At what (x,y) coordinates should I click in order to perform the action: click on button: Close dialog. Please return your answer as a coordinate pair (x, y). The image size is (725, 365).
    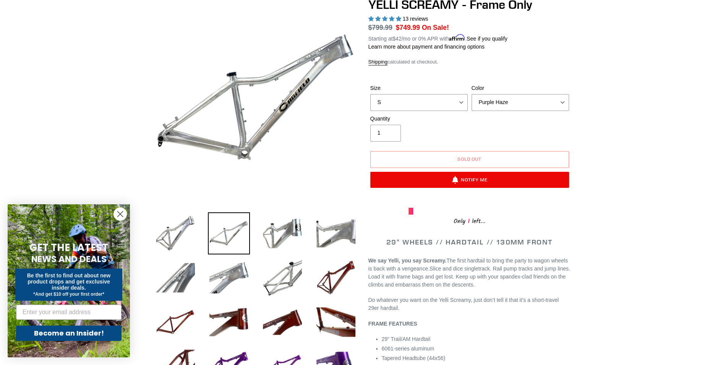
    Looking at the image, I should click on (120, 214).